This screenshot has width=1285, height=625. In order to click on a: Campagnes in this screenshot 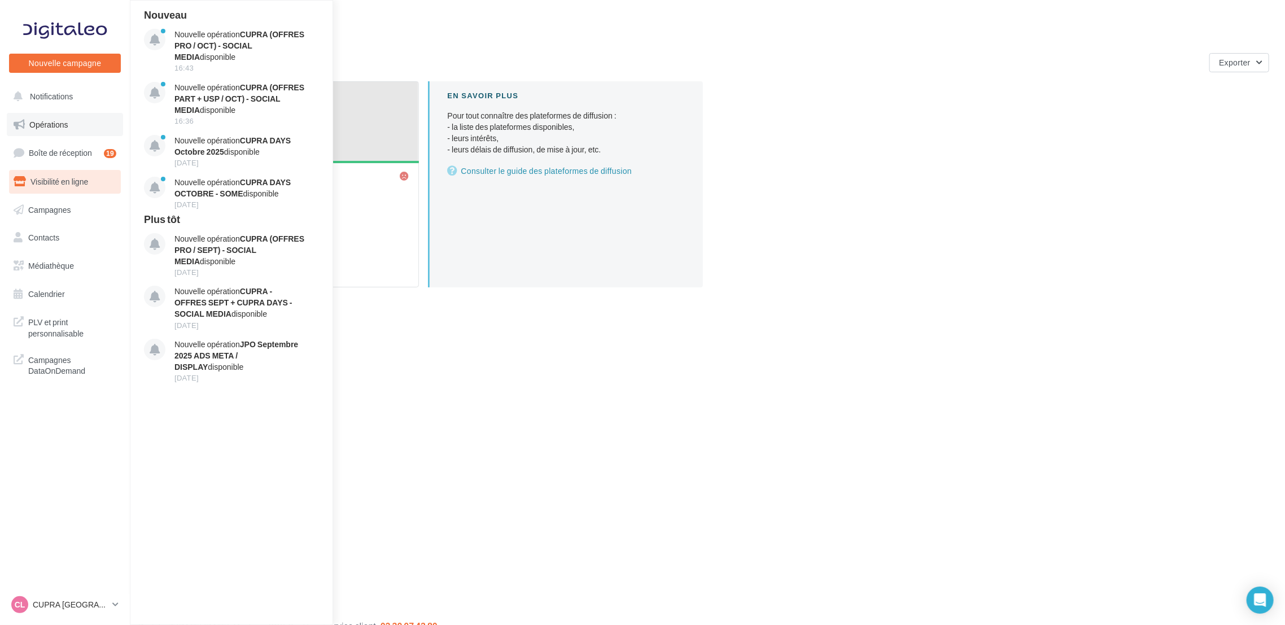, I will do `click(65, 210)`.